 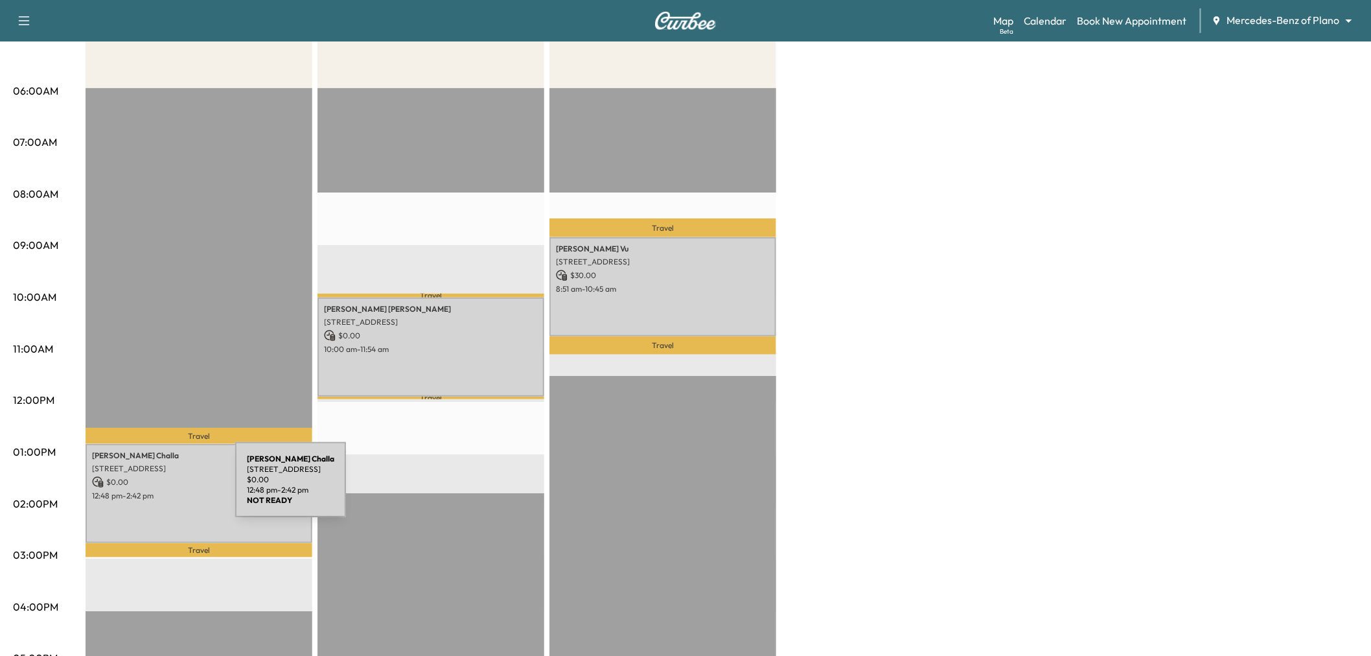 What do you see at coordinates (36, 606) in the screenshot?
I see `p: 04:00PM` at bounding box center [36, 606].